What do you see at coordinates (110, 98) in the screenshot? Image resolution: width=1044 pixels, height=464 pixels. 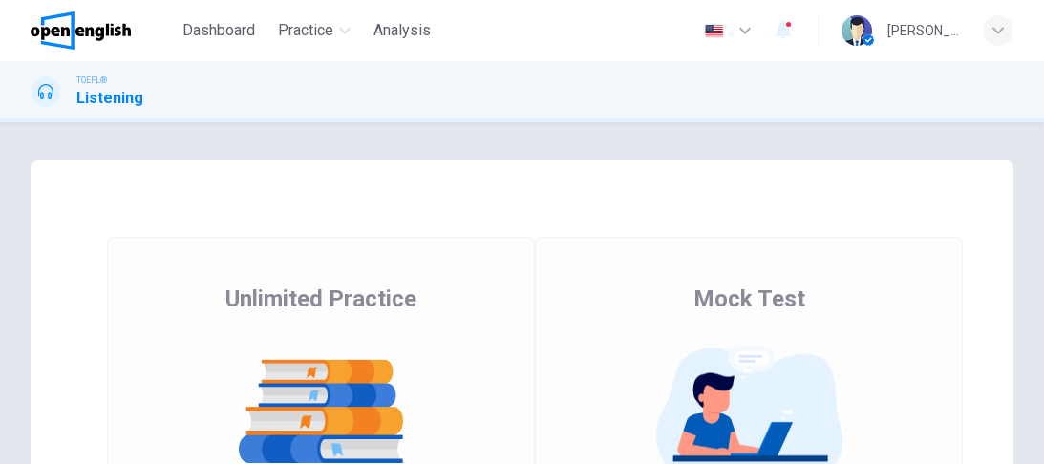 I see `h1: Listening` at bounding box center [110, 98].